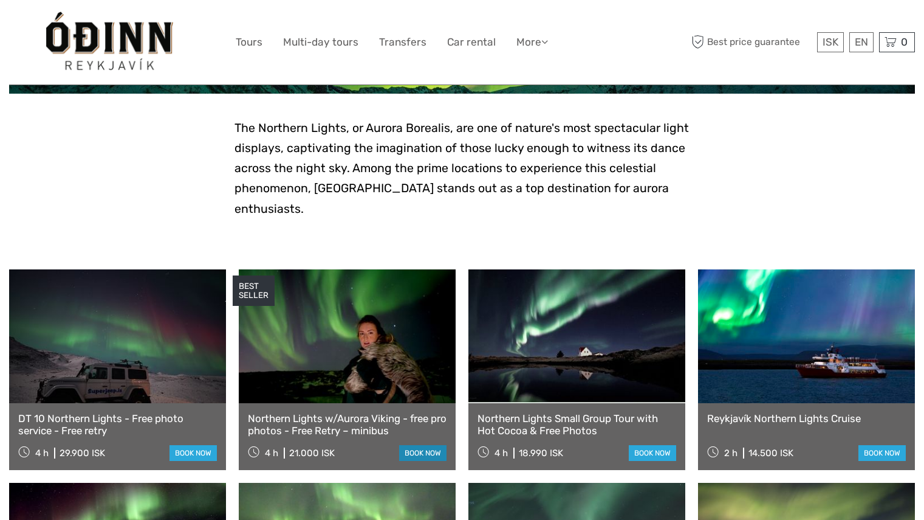 The image size is (924, 520). What do you see at coordinates (147, 26) in the screenshot?
I see `button: Open LiveChat chat widget` at bounding box center [147, 26].